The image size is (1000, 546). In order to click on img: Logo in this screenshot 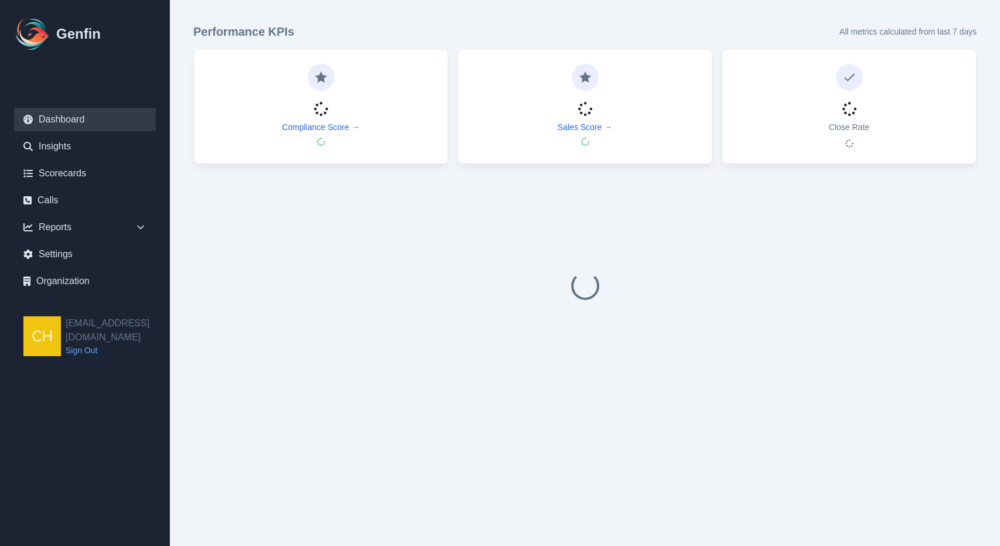, I will do `click(33, 34)`.